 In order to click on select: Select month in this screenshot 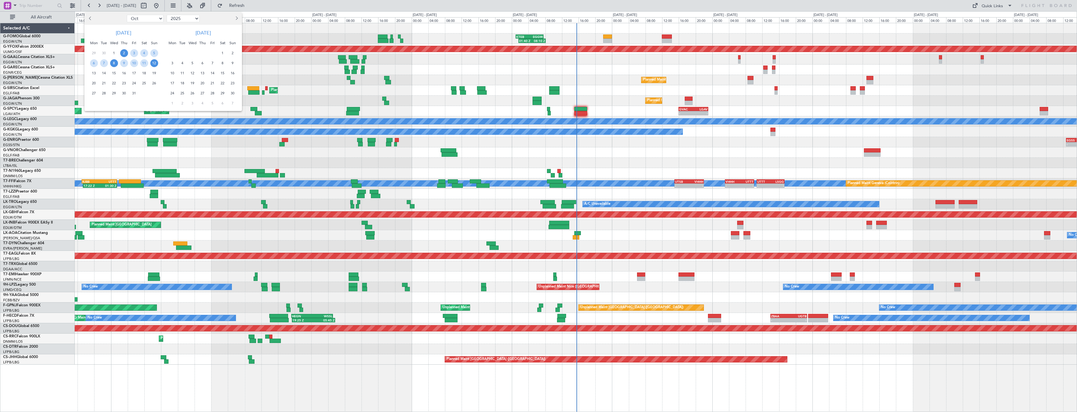, I will do `click(145, 19)`.